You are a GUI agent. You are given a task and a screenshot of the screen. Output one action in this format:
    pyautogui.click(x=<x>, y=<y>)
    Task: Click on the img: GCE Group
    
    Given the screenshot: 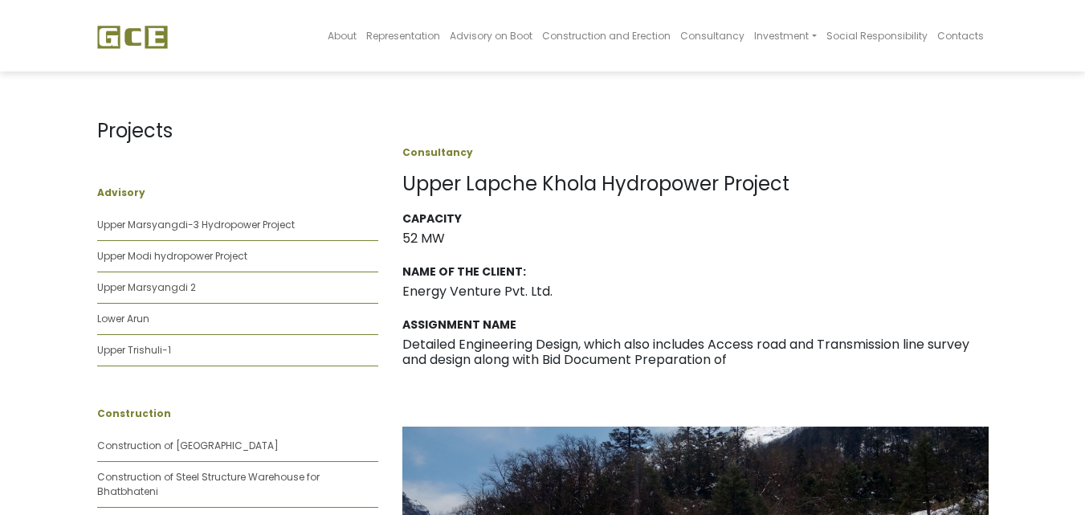 What is the action you would take?
    pyautogui.click(x=132, y=37)
    